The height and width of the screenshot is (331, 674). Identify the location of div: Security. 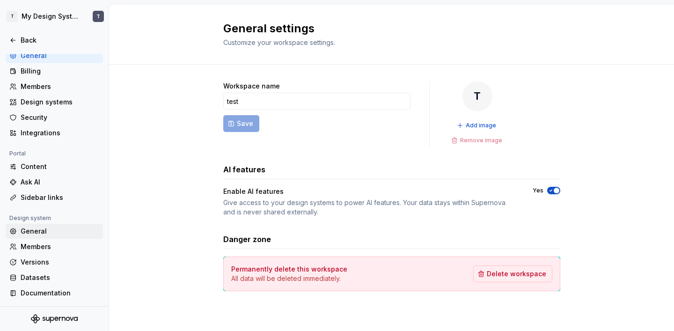
(60, 117).